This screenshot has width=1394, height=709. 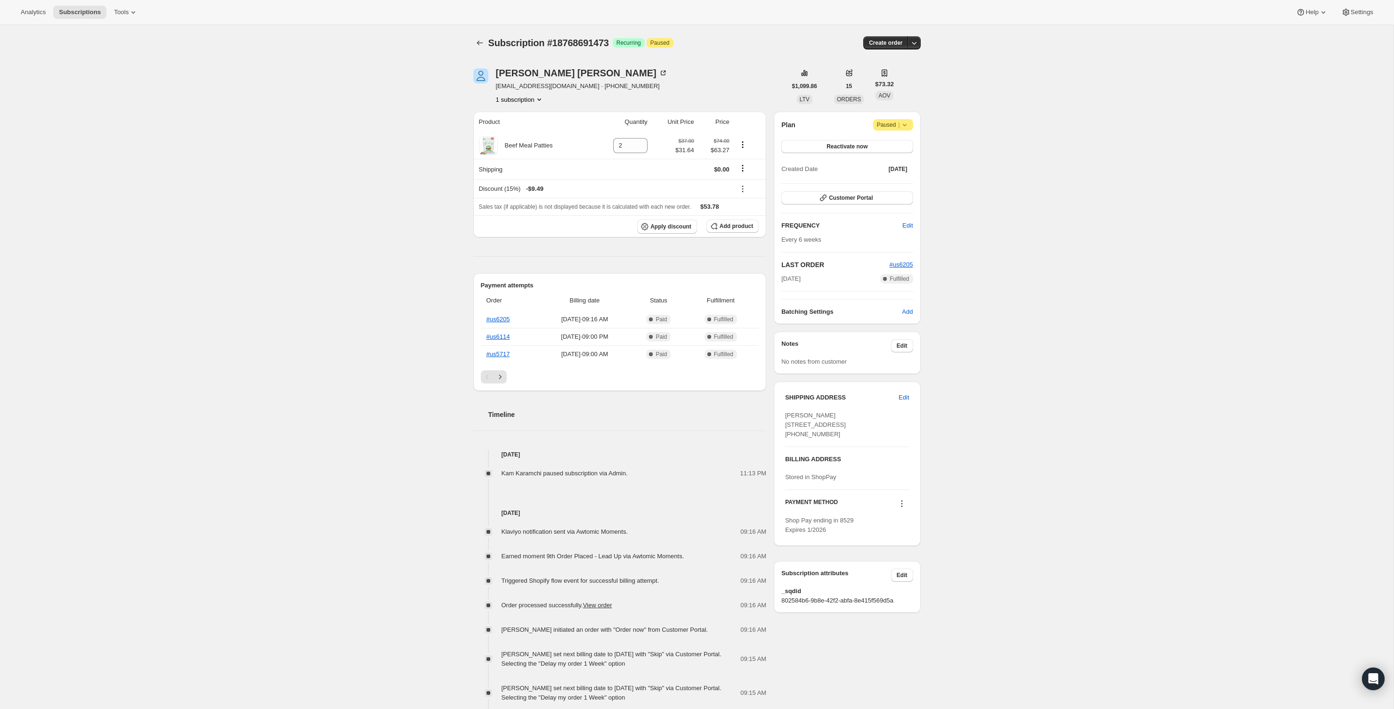 I want to click on span: Add, so click(x=907, y=312).